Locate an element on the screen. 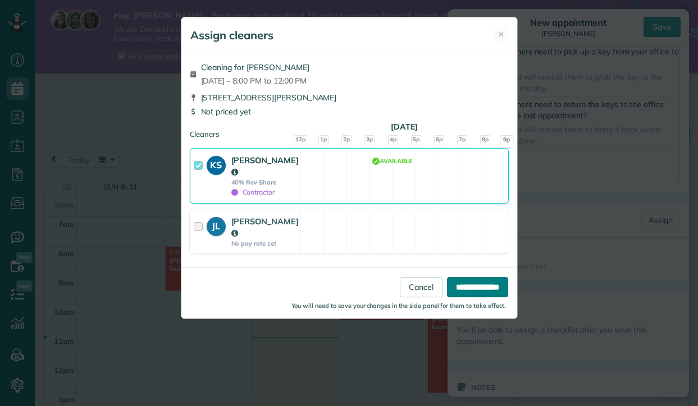 This screenshot has width=698, height=406. strong: 40% Rev Share is located at coordinates (265, 182).